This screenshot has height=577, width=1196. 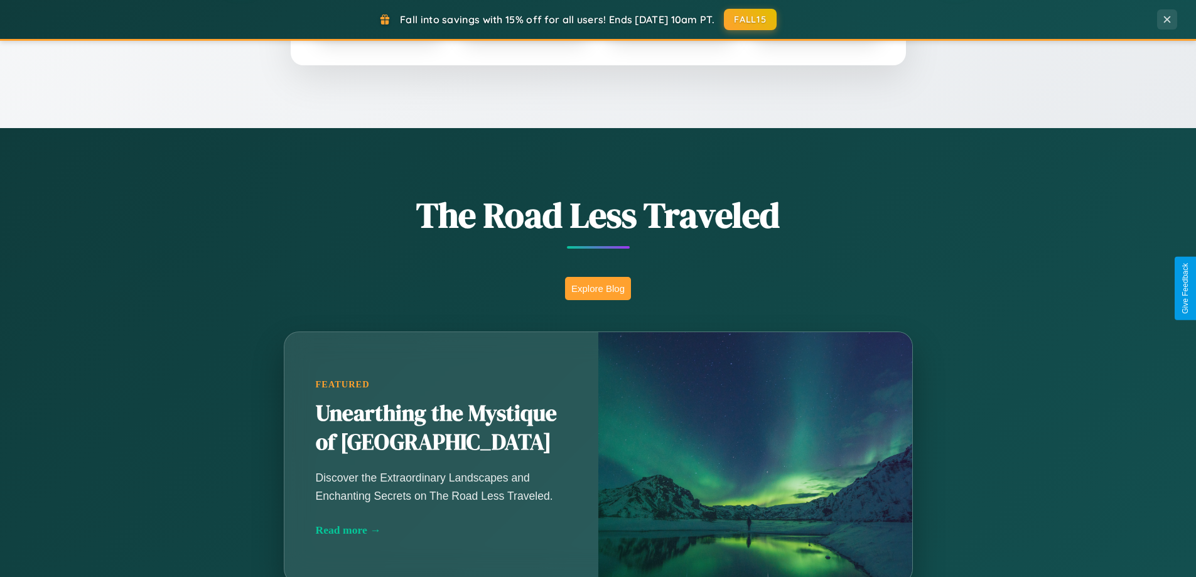 I want to click on p: Discover the Extraordinary Landscapes and Enchanting Secrets on The Road Less Traveled., so click(x=441, y=486).